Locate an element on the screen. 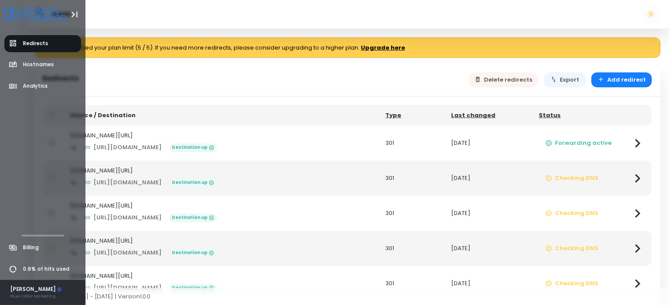 The image size is (669, 305). a: Analytics is located at coordinates (43, 86).